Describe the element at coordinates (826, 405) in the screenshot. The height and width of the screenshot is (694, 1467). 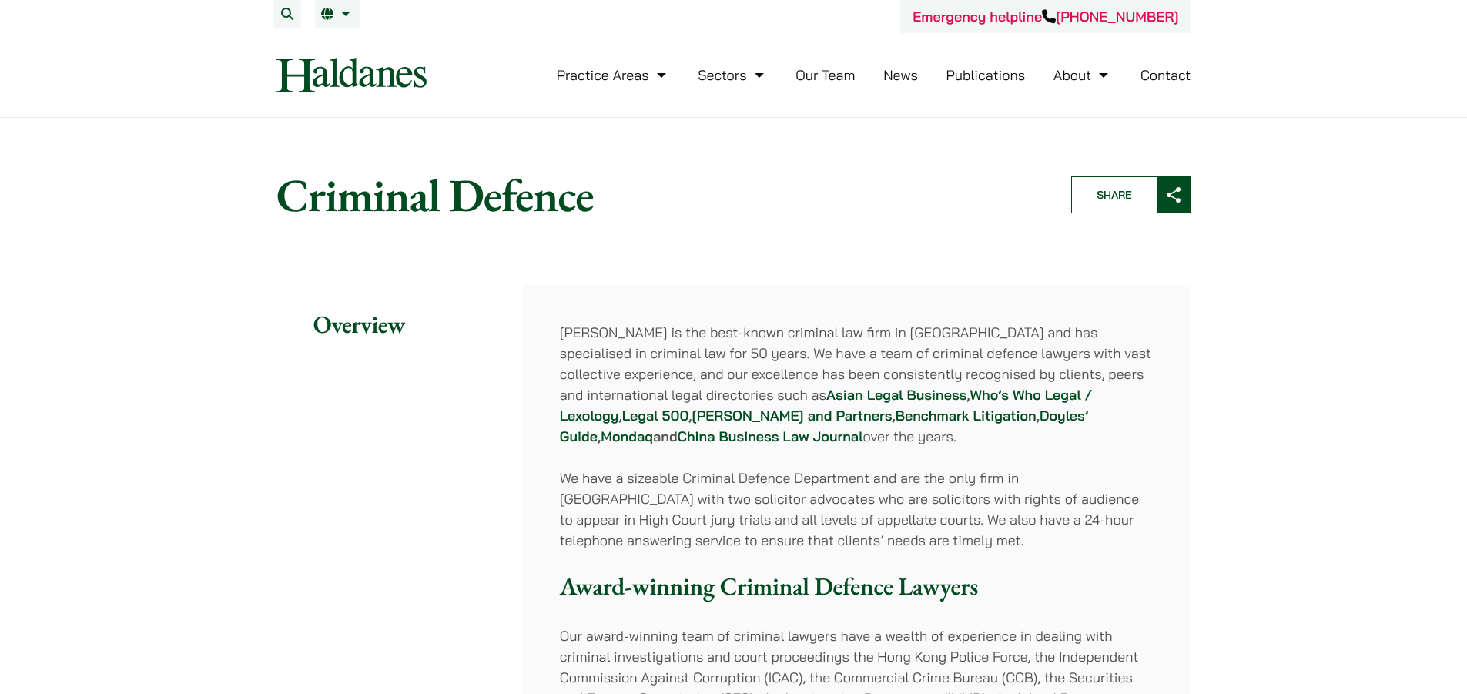
I see `strong: Who’s Who Legal / Lexology` at that location.